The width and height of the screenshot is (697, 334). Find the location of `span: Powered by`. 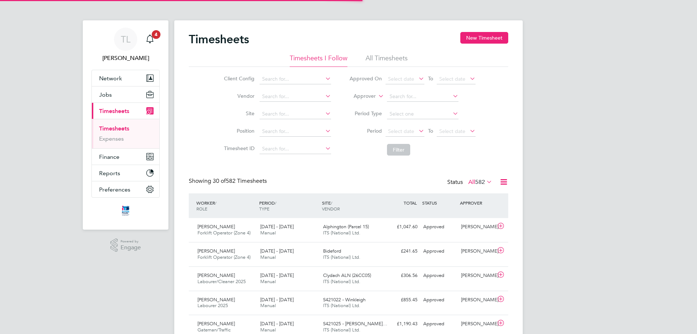

span: Powered by is located at coordinates (131, 241).